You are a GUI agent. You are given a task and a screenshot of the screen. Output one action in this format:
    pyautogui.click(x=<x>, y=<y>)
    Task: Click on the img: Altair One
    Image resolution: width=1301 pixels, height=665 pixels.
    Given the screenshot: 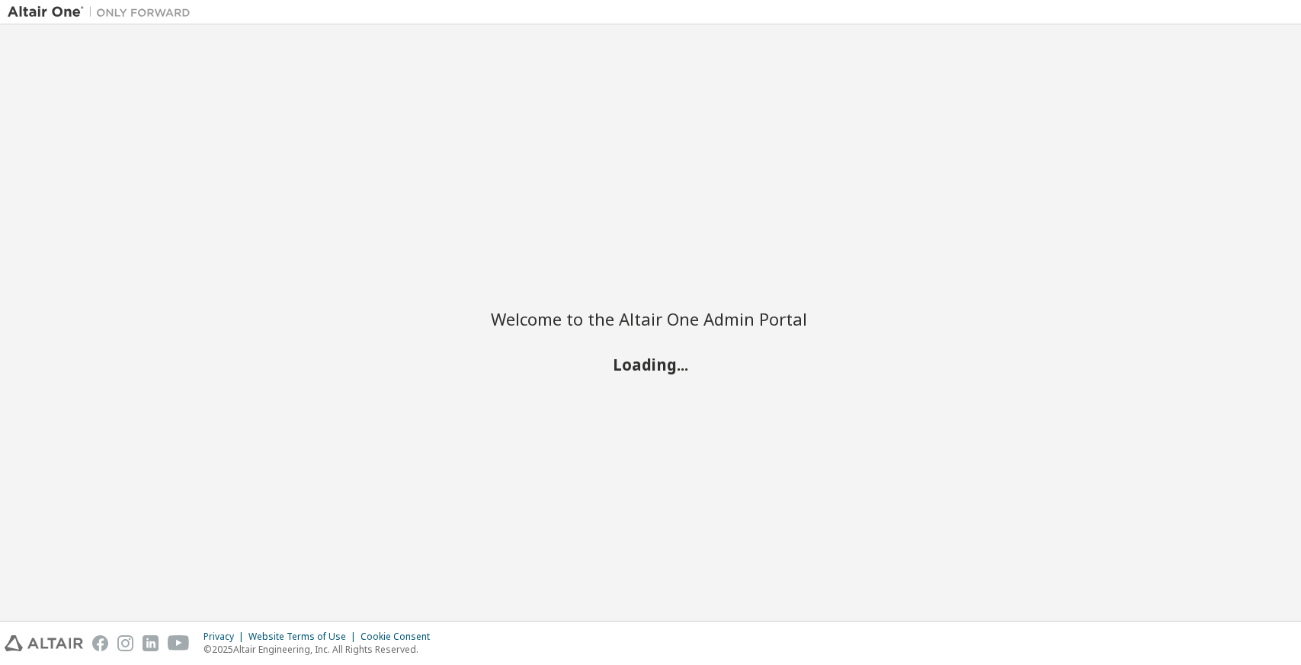 What is the action you would take?
    pyautogui.click(x=103, y=12)
    